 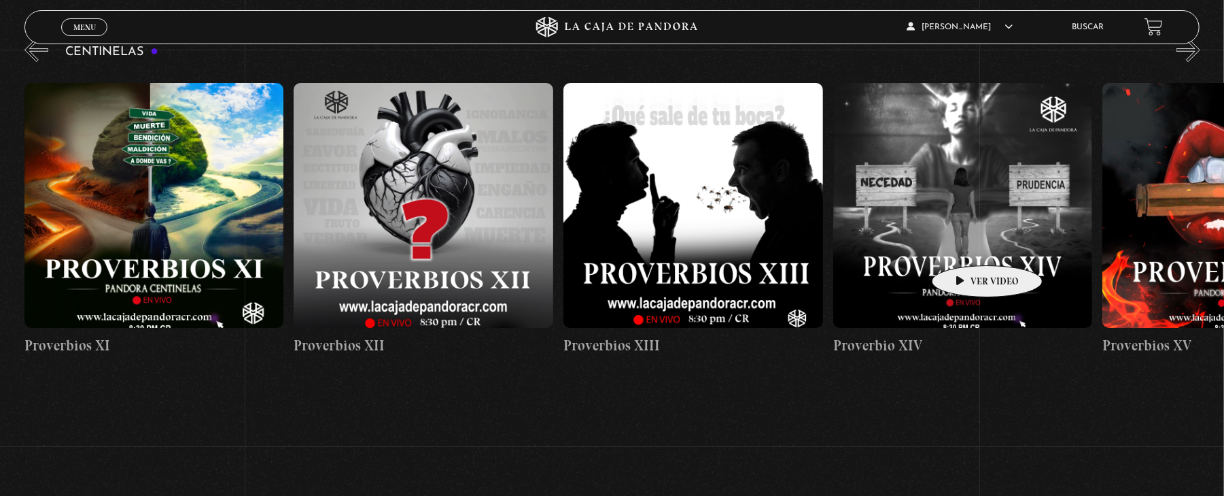 I want to click on a: Proverbios XII, so click(x=424, y=219).